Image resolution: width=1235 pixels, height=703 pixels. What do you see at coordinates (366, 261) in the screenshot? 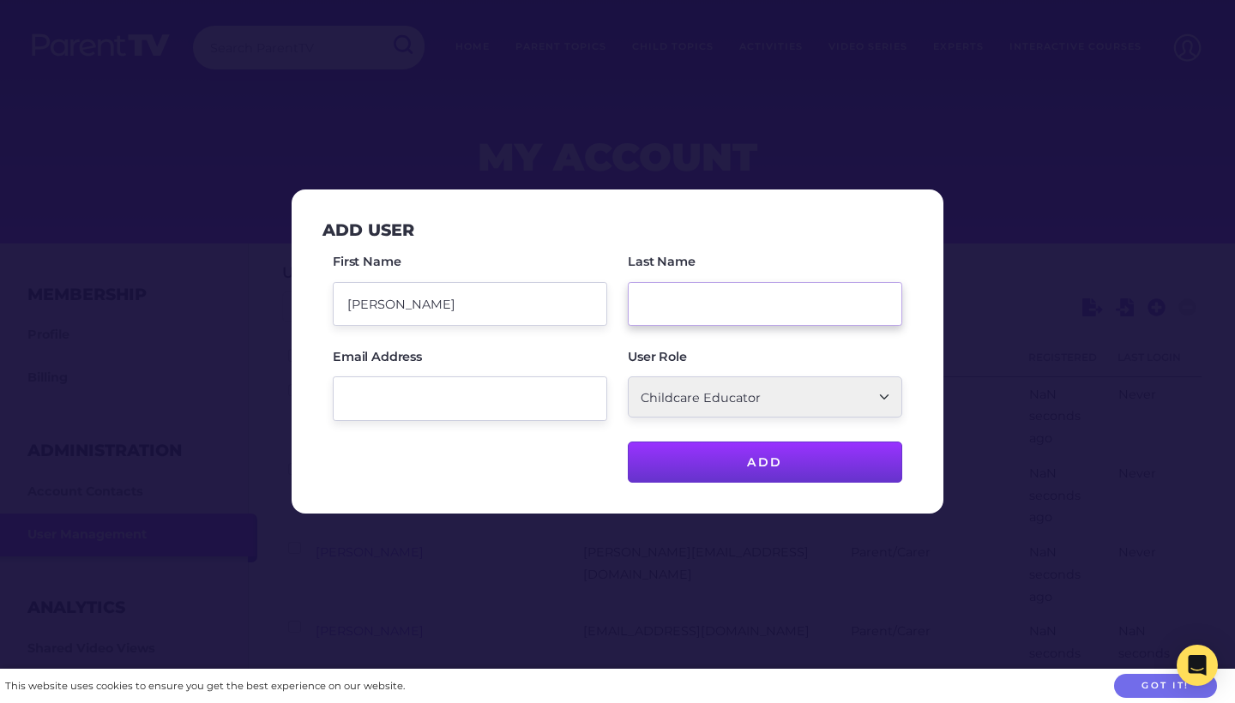
I see `label: First Name` at bounding box center [366, 261].